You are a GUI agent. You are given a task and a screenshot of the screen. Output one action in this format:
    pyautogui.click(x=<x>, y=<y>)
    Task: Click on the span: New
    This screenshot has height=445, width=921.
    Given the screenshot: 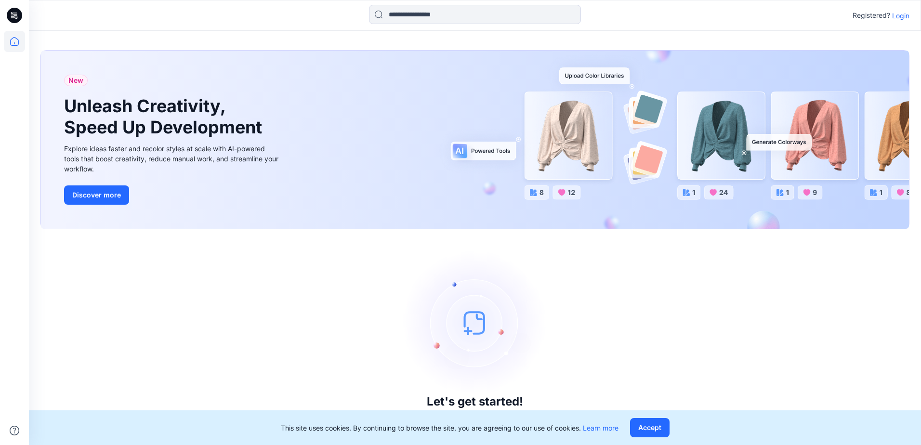 What is the action you would take?
    pyautogui.click(x=76, y=80)
    